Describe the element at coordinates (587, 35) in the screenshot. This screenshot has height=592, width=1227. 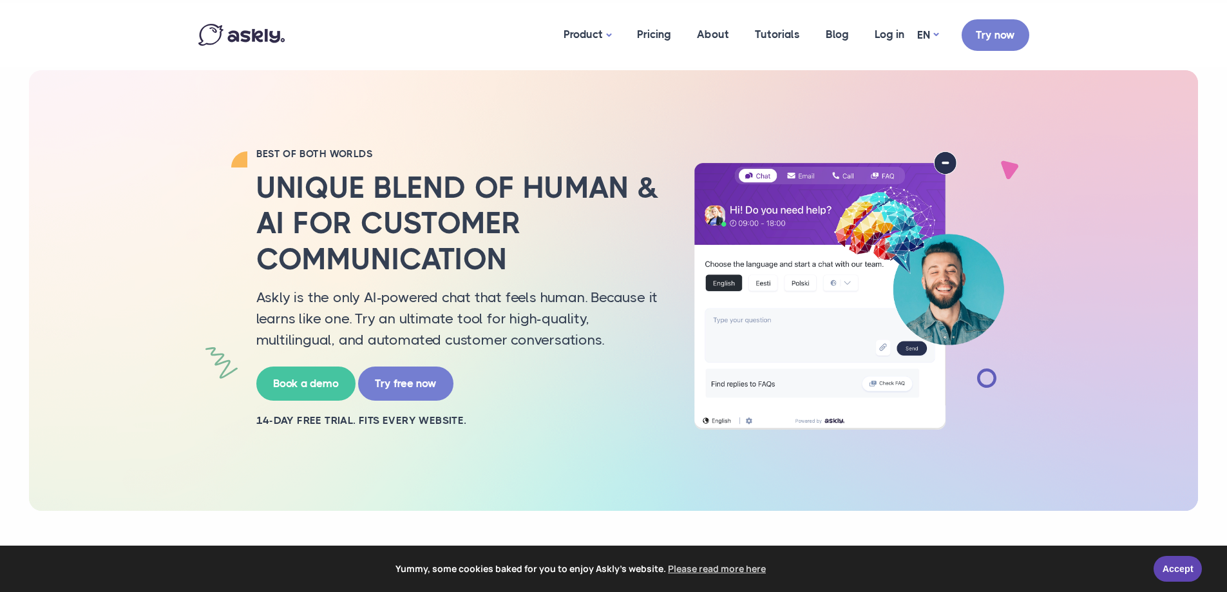
I see `a: Product` at that location.